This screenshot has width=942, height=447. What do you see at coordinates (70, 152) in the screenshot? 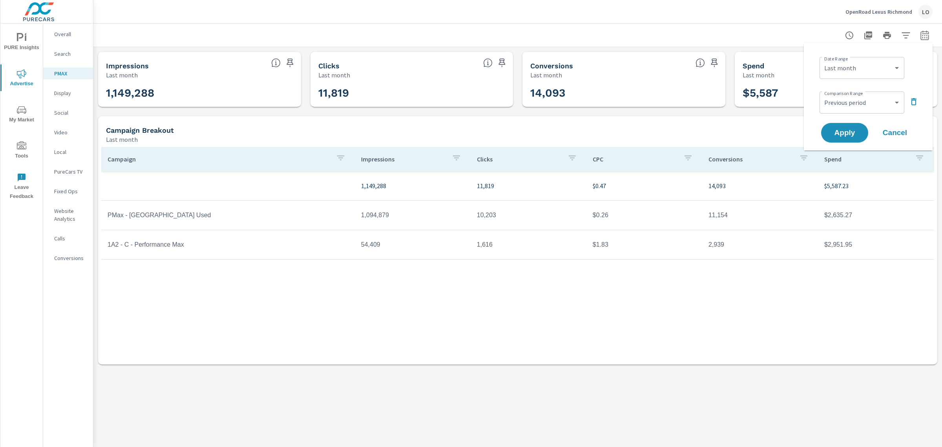
I see `p: Local` at bounding box center [70, 152].